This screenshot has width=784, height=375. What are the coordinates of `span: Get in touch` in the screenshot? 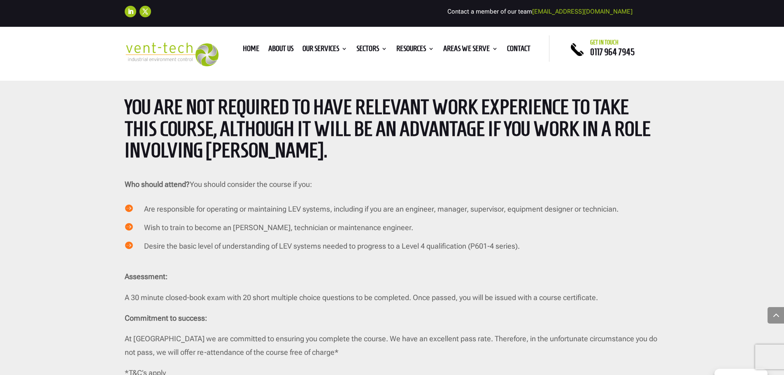 It's located at (604, 42).